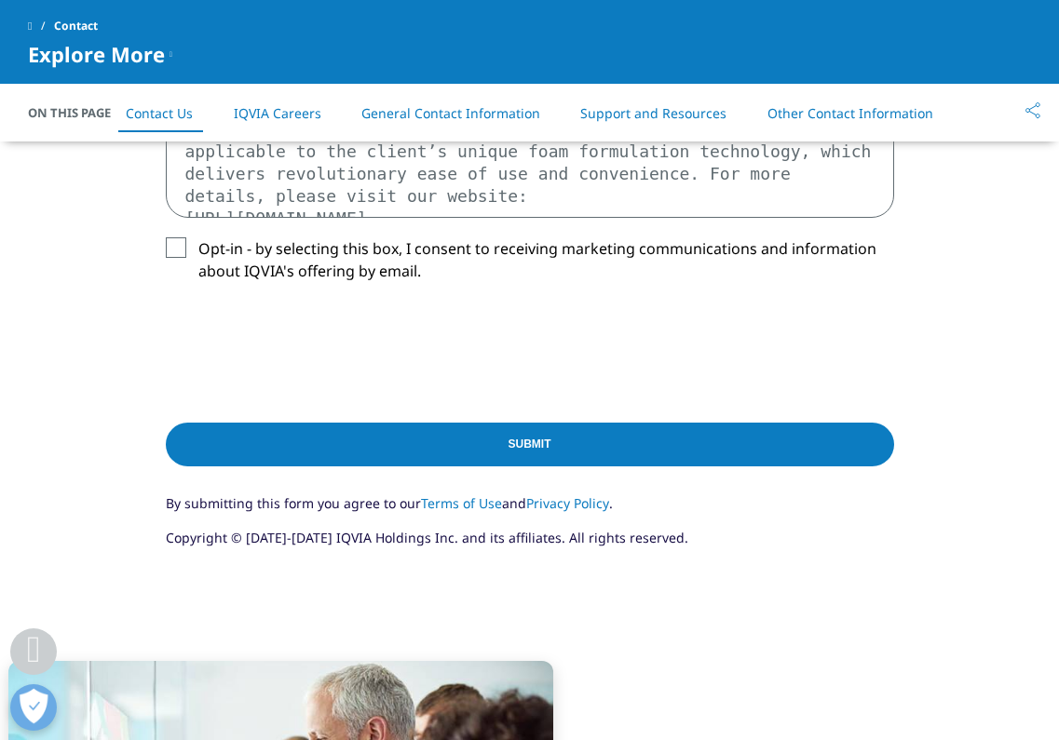 This screenshot has width=1059, height=740. What do you see at coordinates (530, 510) in the screenshot?
I see `p: By submitting this form you agree to our and .` at bounding box center [530, 510].